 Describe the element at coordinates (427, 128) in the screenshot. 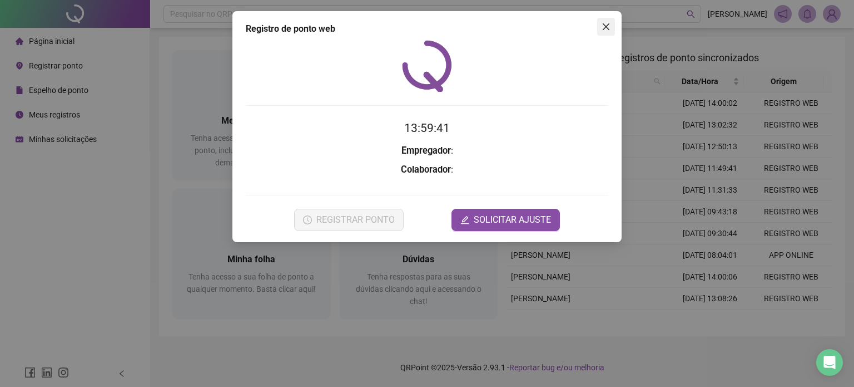

I see `time: 13:59:41` at that location.